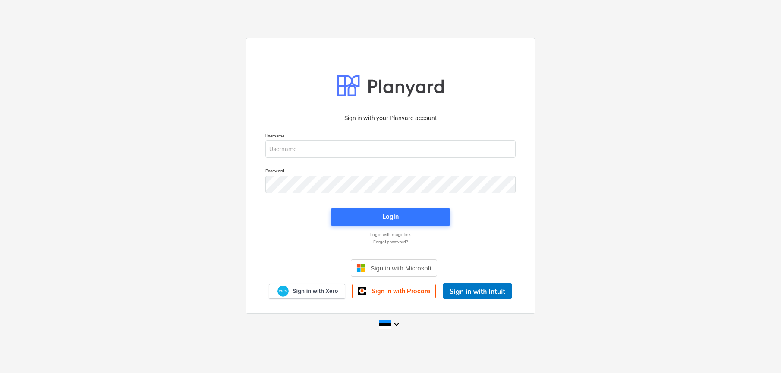 The image size is (781, 373). What do you see at coordinates (390, 149) in the screenshot?
I see `input: Username` at bounding box center [390, 149].